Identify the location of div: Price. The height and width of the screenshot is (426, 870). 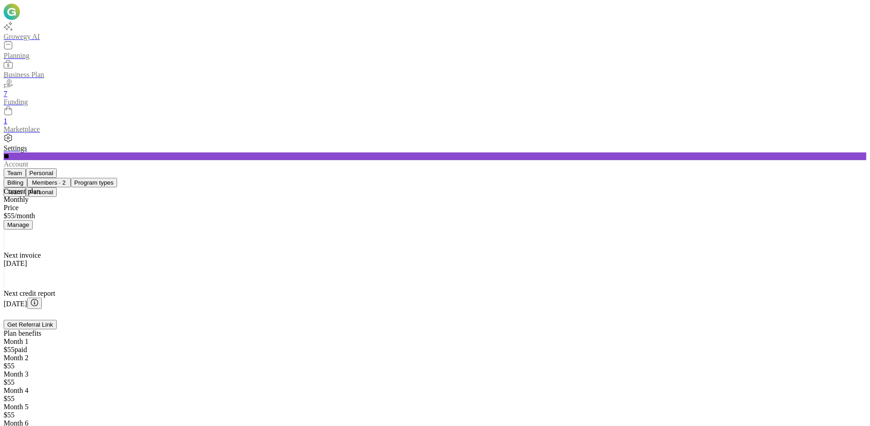
(435, 208).